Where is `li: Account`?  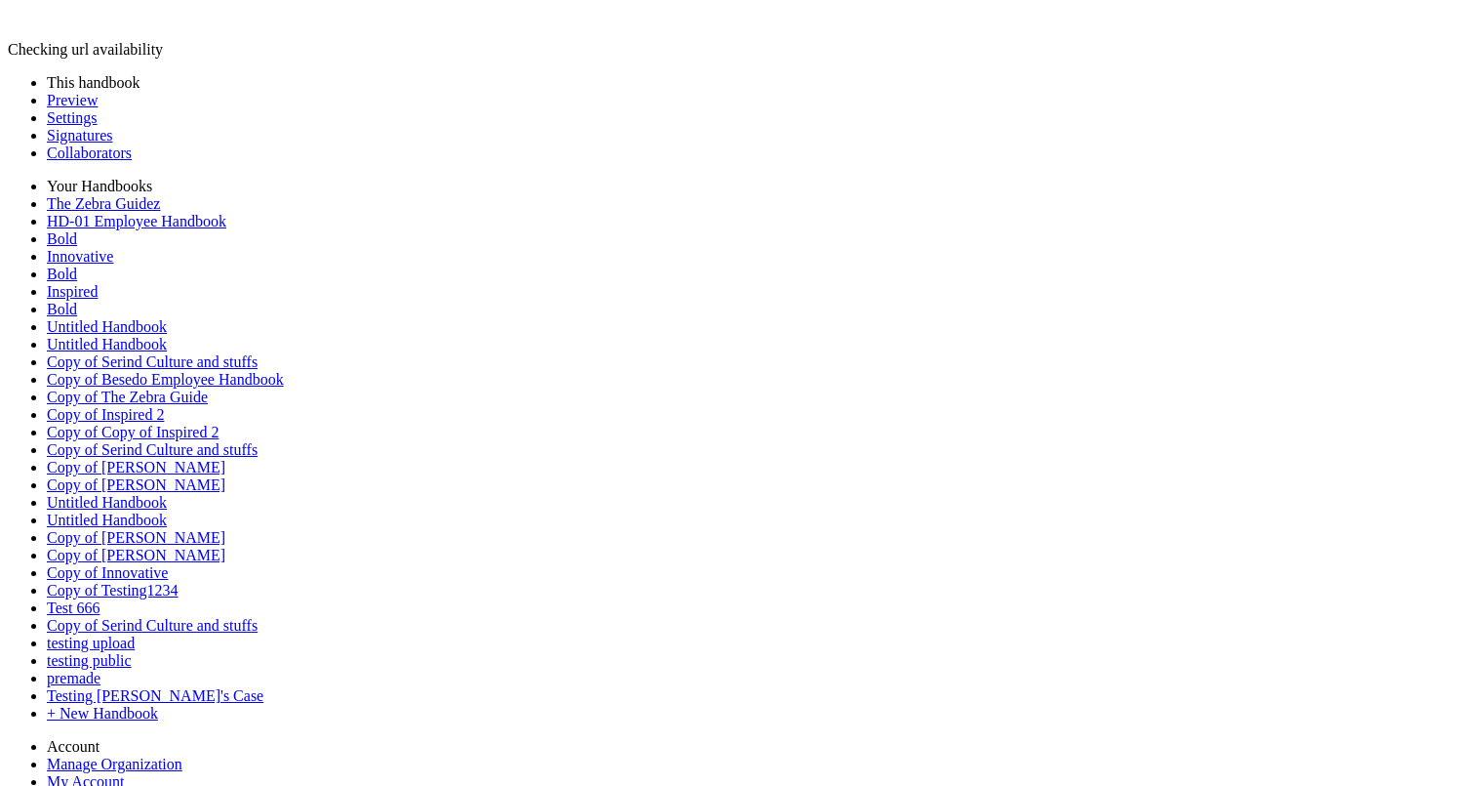
li: Account is located at coordinates (757, 746).